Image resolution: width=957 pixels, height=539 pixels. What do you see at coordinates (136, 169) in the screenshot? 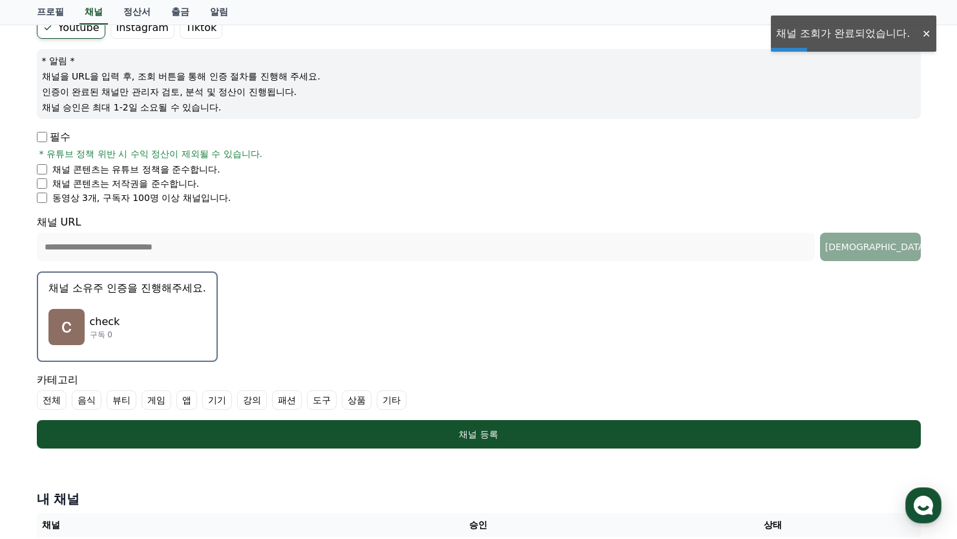
I see `p: 채널 콘텐츠는 유튜브 정책을 준수합니다.` at bounding box center [136, 169].